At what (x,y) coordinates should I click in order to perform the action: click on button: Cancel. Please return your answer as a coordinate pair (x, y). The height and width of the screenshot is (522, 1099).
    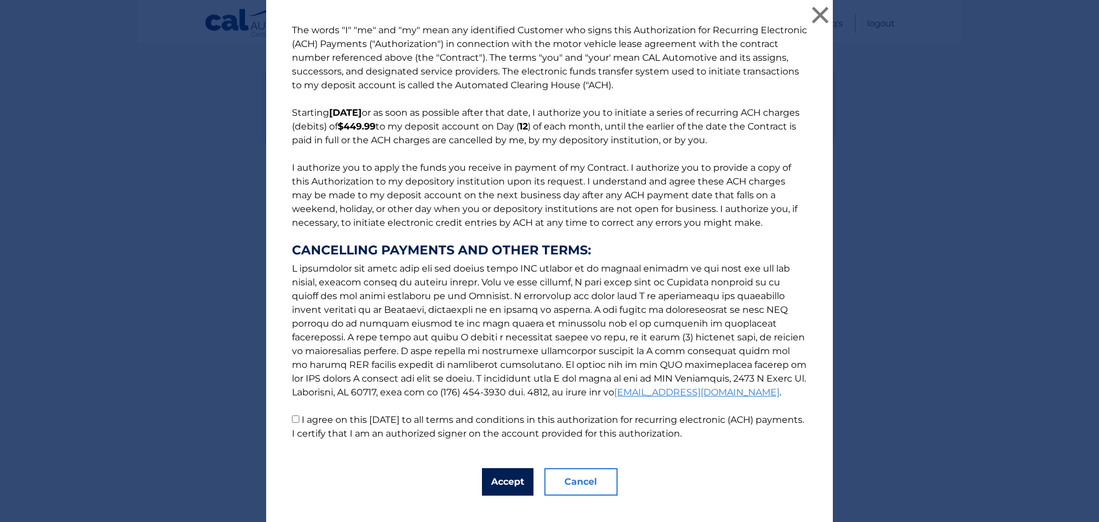
    Looking at the image, I should click on (581, 482).